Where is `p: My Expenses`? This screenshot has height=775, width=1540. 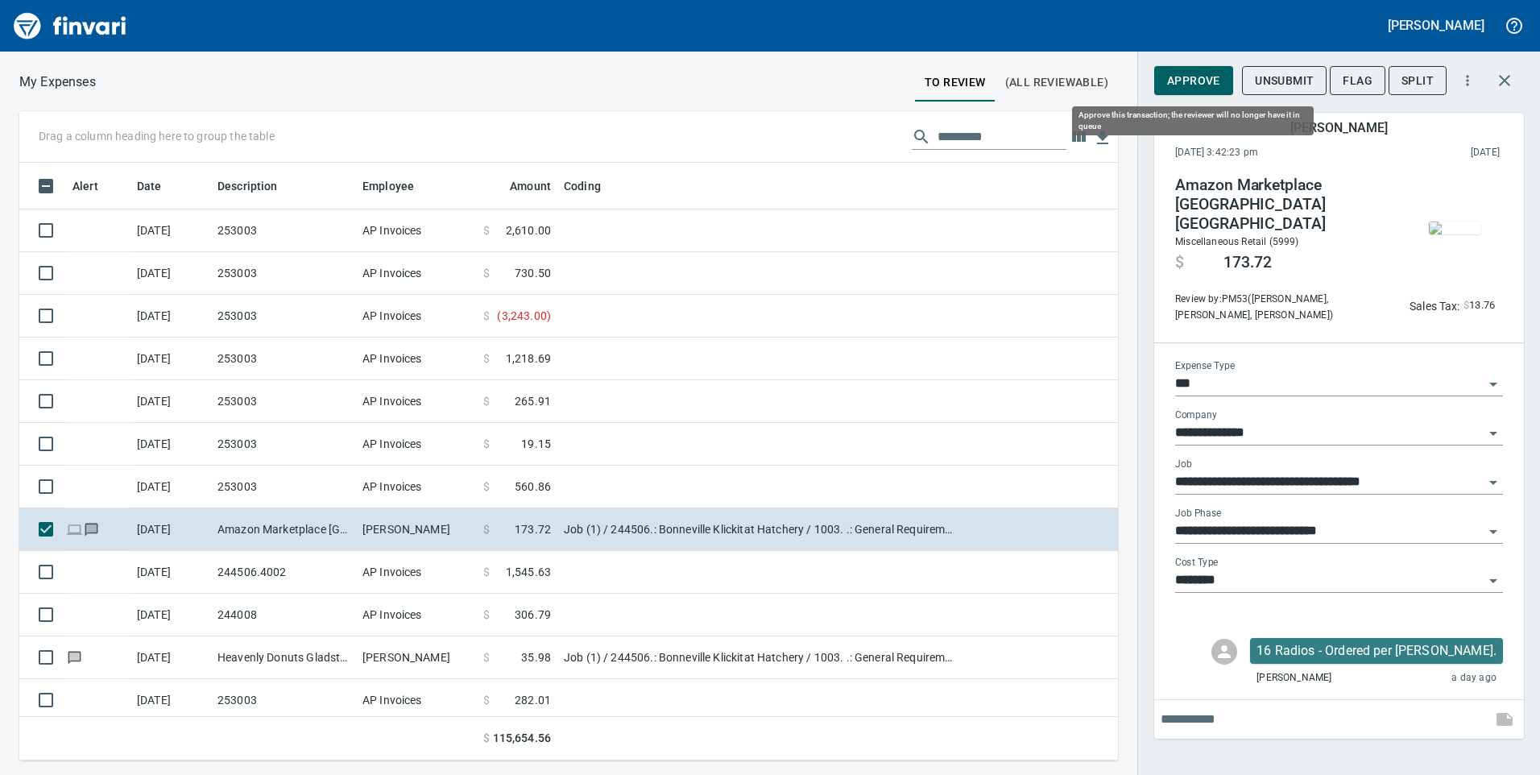
p: My Expenses is located at coordinates (57, 82).